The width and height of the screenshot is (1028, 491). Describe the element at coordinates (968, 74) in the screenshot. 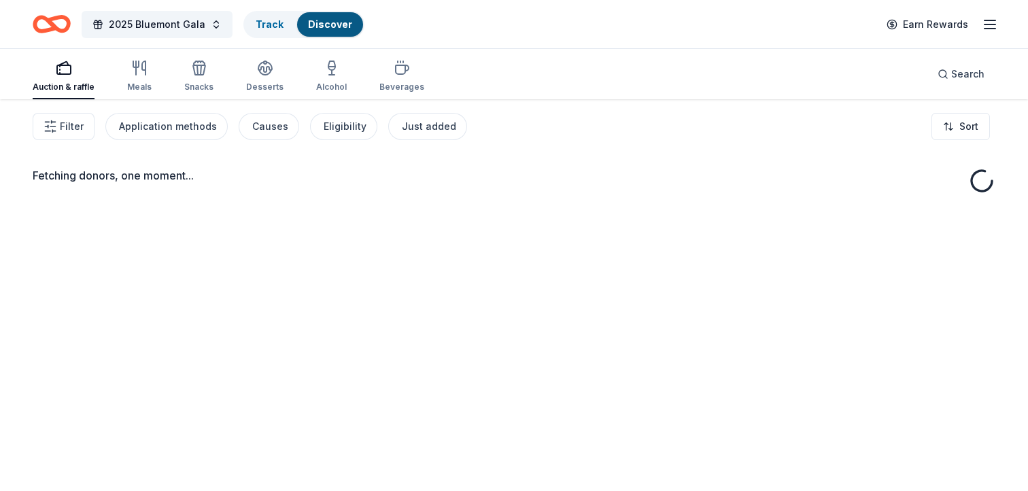

I see `span: Search` at that location.